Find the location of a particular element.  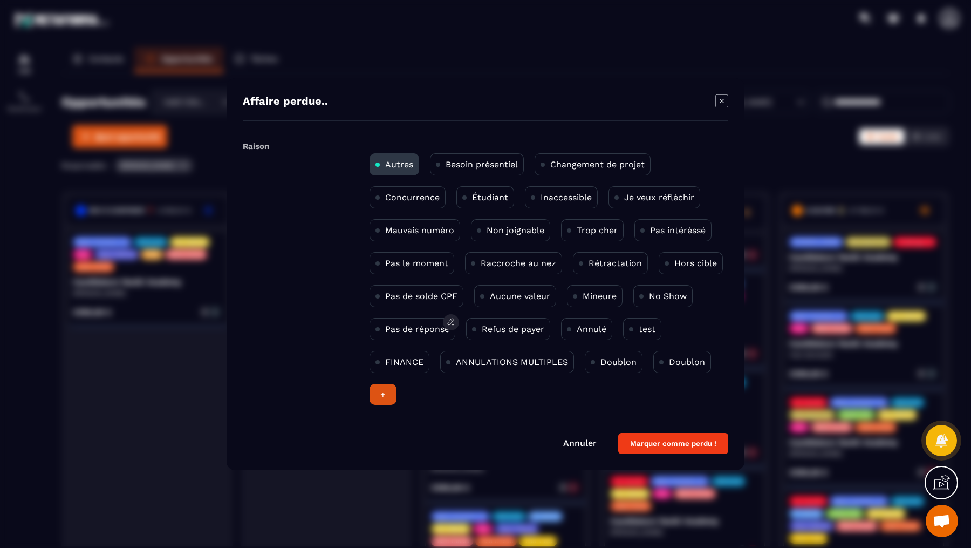

p: Étudiant is located at coordinates (490, 197).